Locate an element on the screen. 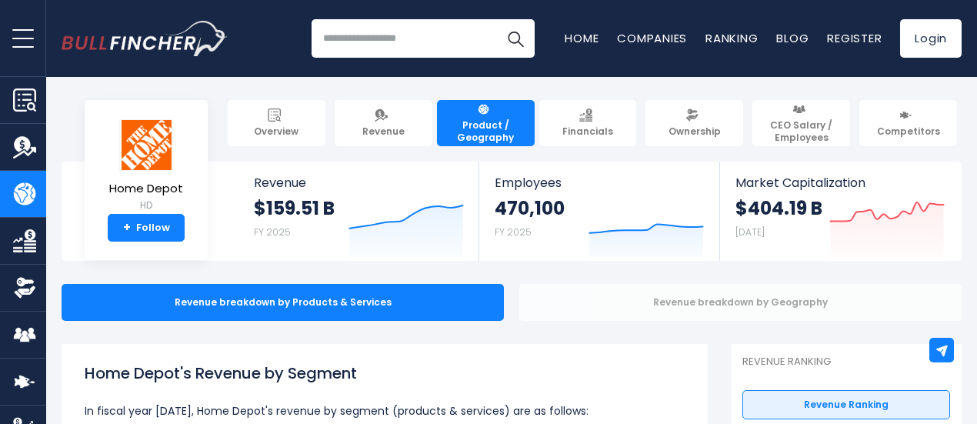 The image size is (977, 424). a: Login is located at coordinates (931, 38).